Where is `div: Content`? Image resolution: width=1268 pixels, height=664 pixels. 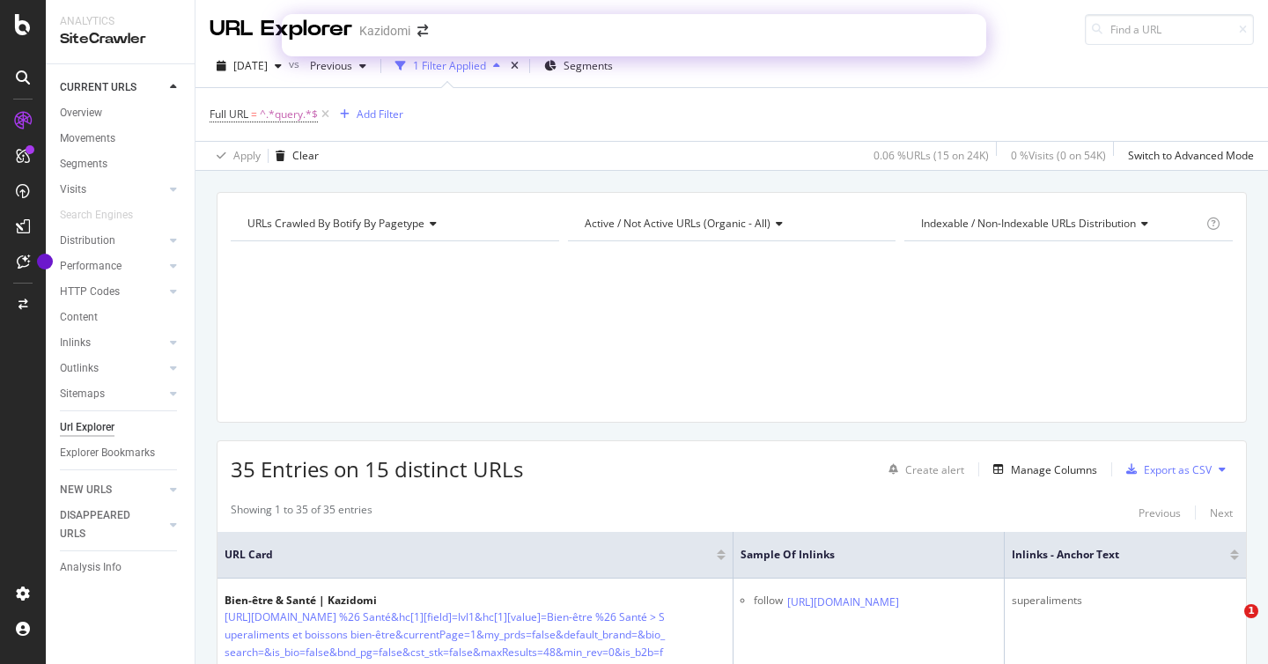
div: Content is located at coordinates (78, 317).